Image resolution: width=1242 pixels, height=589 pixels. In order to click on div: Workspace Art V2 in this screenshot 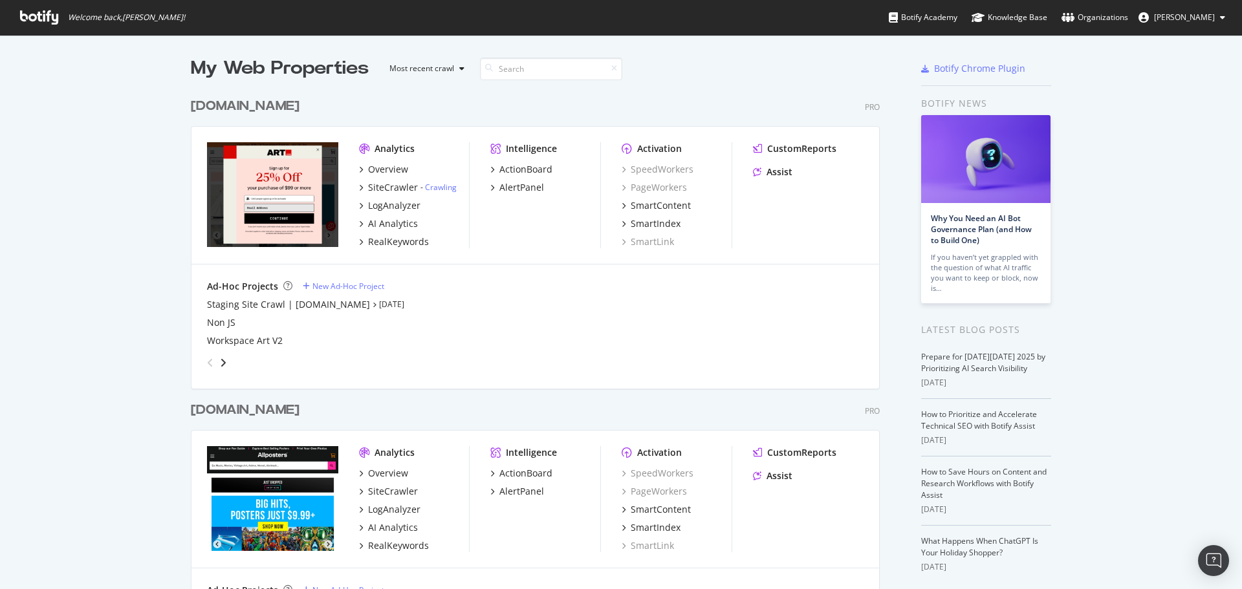, I will do `click(245, 341)`.